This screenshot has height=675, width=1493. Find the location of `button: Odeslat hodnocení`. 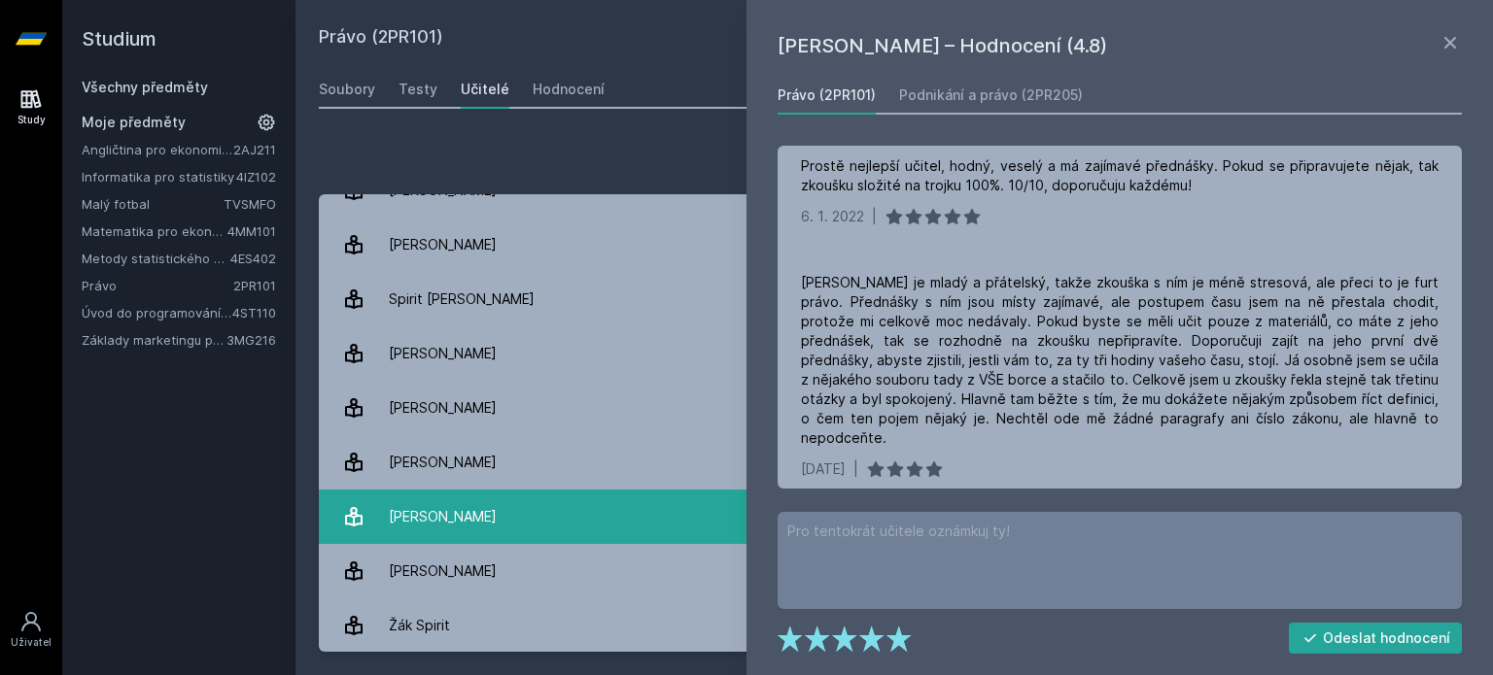

button: Odeslat hodnocení is located at coordinates (1375, 638).